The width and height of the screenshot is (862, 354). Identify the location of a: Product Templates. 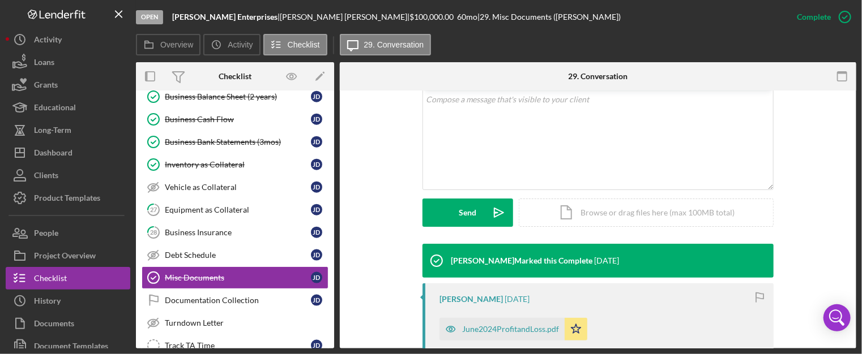
(68, 198).